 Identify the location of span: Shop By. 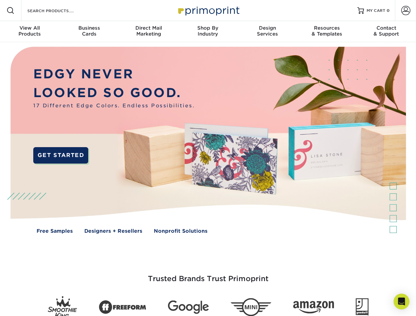
(208, 28).